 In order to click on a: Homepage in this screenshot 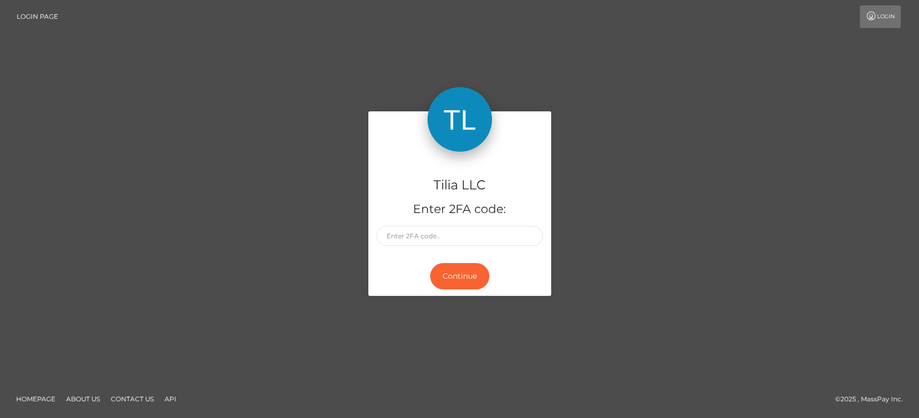, I will do `click(35, 398)`.